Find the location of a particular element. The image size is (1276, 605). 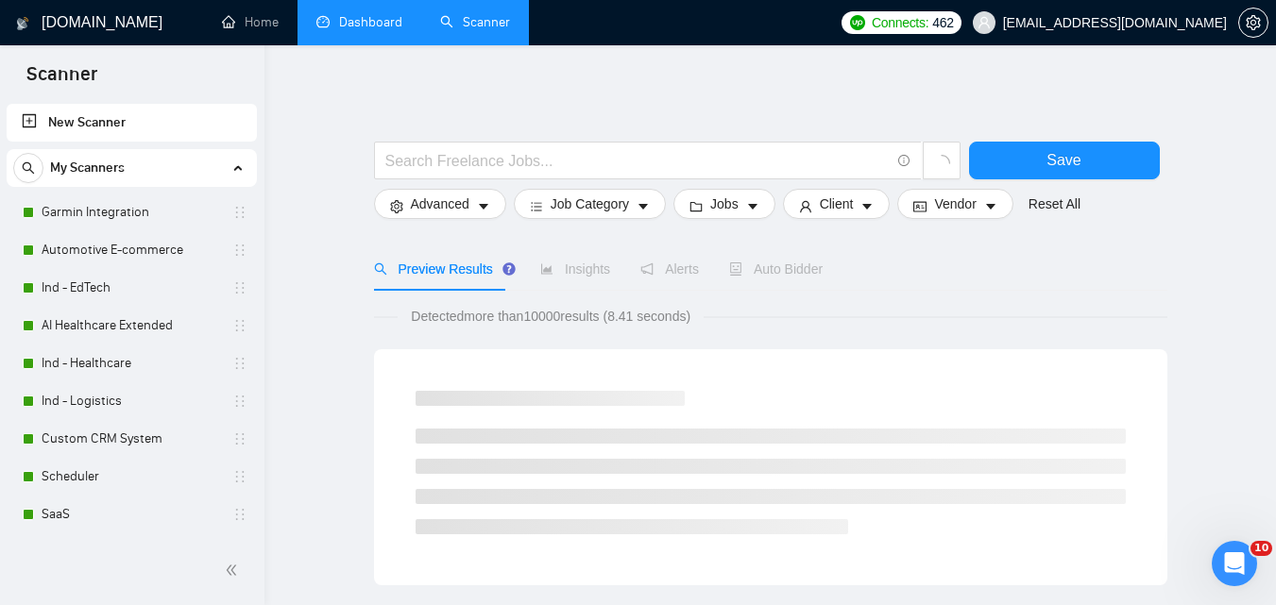

span: 10 is located at coordinates (1261, 549).